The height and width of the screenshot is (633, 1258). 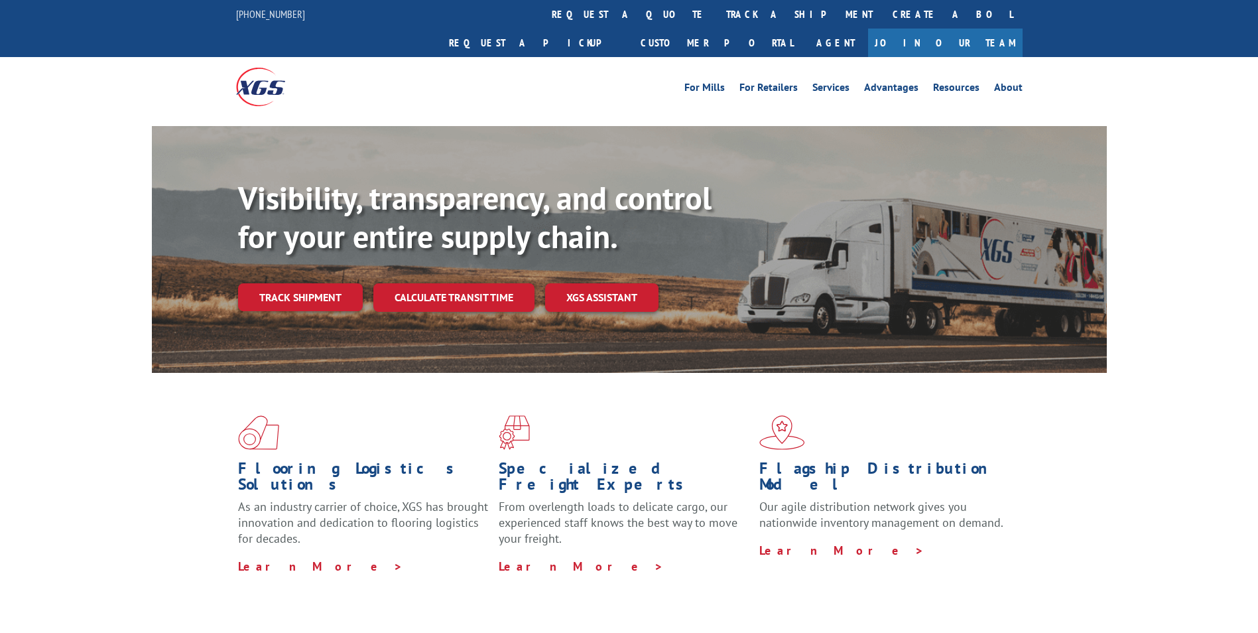 What do you see at coordinates (782, 432) in the screenshot?
I see `img: xgs-icon-flagship-distribution-model-red` at bounding box center [782, 432].